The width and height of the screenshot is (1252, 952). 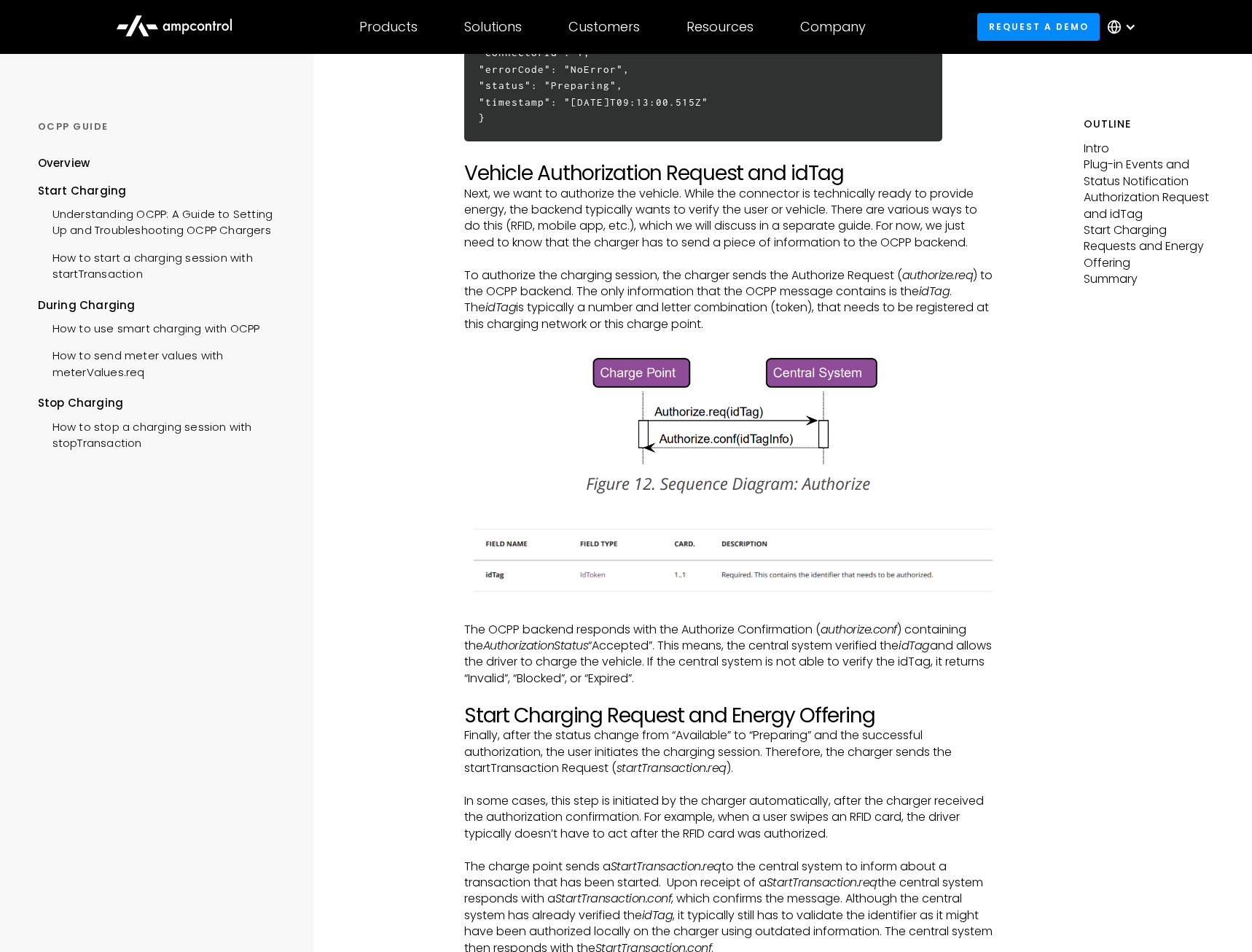 What do you see at coordinates (163, 264) in the screenshot?
I see `div: How to start a charging session with startTransaction` at bounding box center [163, 264].